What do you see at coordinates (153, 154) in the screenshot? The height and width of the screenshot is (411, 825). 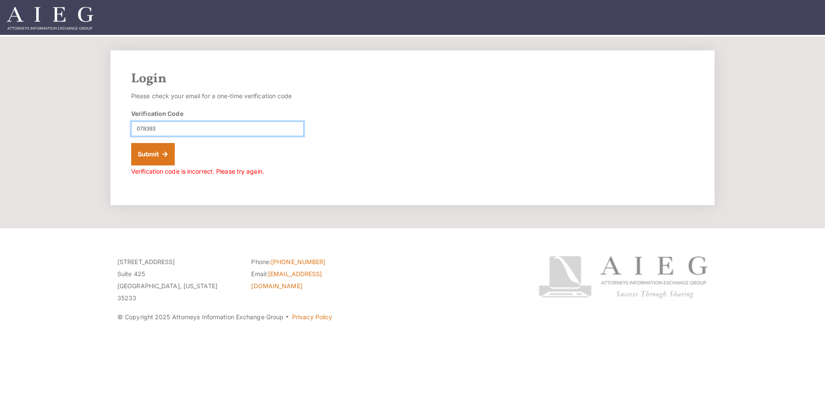 I see `button: Submit` at bounding box center [153, 154].